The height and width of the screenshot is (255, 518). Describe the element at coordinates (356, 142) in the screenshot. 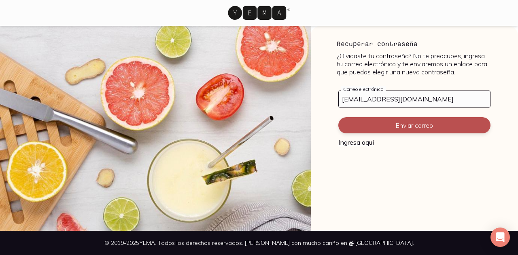

I see `a: Ingresa aquí` at that location.